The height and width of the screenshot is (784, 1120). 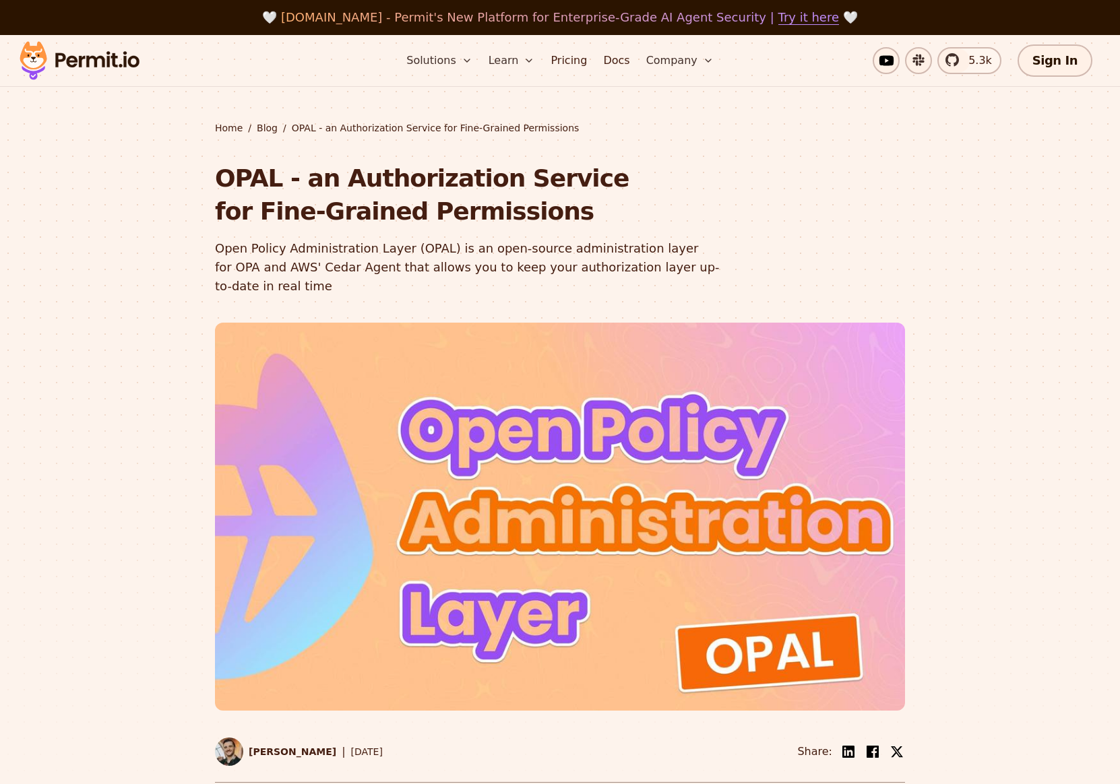 What do you see at coordinates (975, 61) in the screenshot?
I see `span: 5.3k` at bounding box center [975, 61].